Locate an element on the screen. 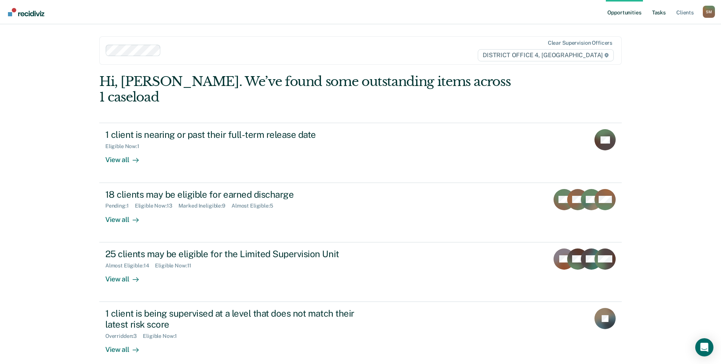 The height and width of the screenshot is (364, 721). div: Clear supervision officers is located at coordinates (580, 43).